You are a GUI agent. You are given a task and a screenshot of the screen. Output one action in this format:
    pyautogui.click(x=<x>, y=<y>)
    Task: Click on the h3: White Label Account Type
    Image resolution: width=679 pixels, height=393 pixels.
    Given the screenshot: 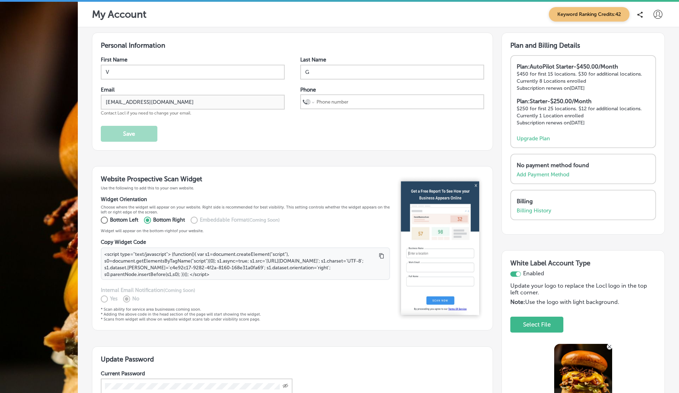 What is the action you would take?
    pyautogui.click(x=583, y=265)
    